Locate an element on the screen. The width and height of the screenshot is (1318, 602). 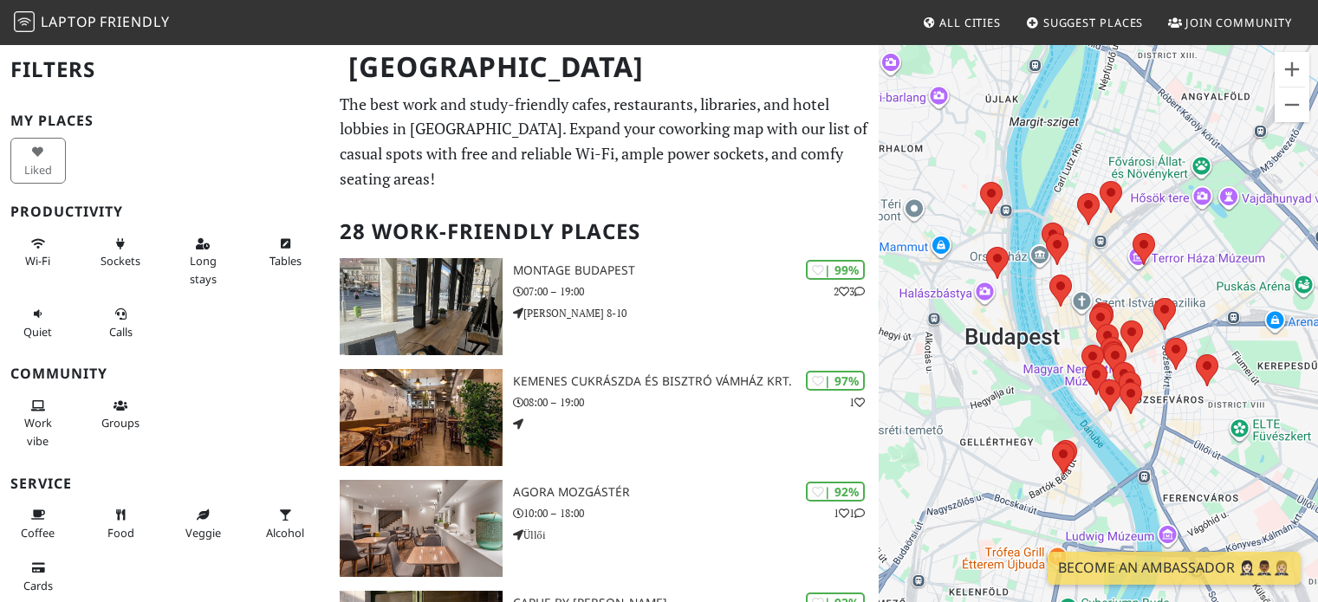
span: Food is located at coordinates (120, 533).